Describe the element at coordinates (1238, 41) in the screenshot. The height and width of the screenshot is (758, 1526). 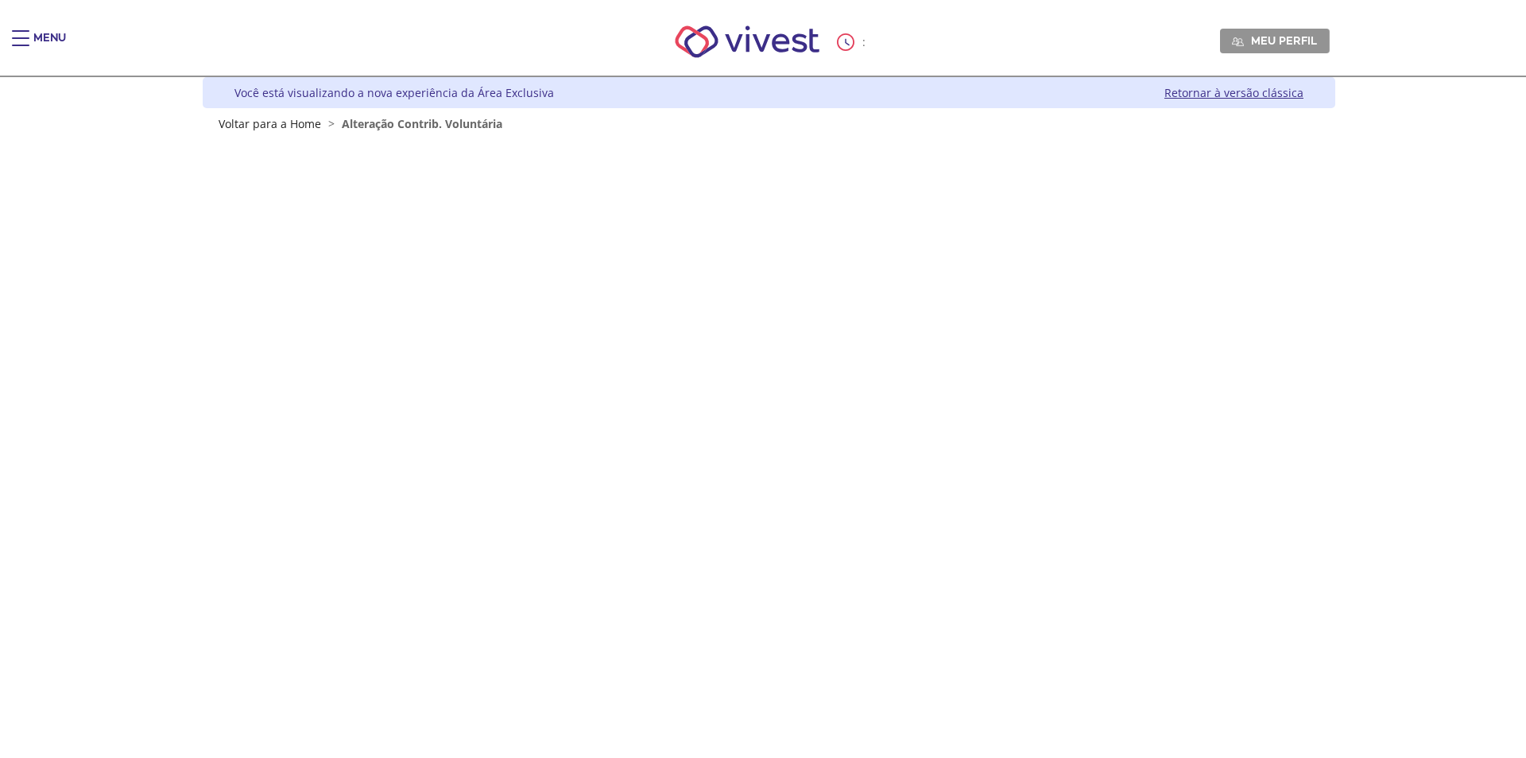
I see `img: Meu perfil` at that location.